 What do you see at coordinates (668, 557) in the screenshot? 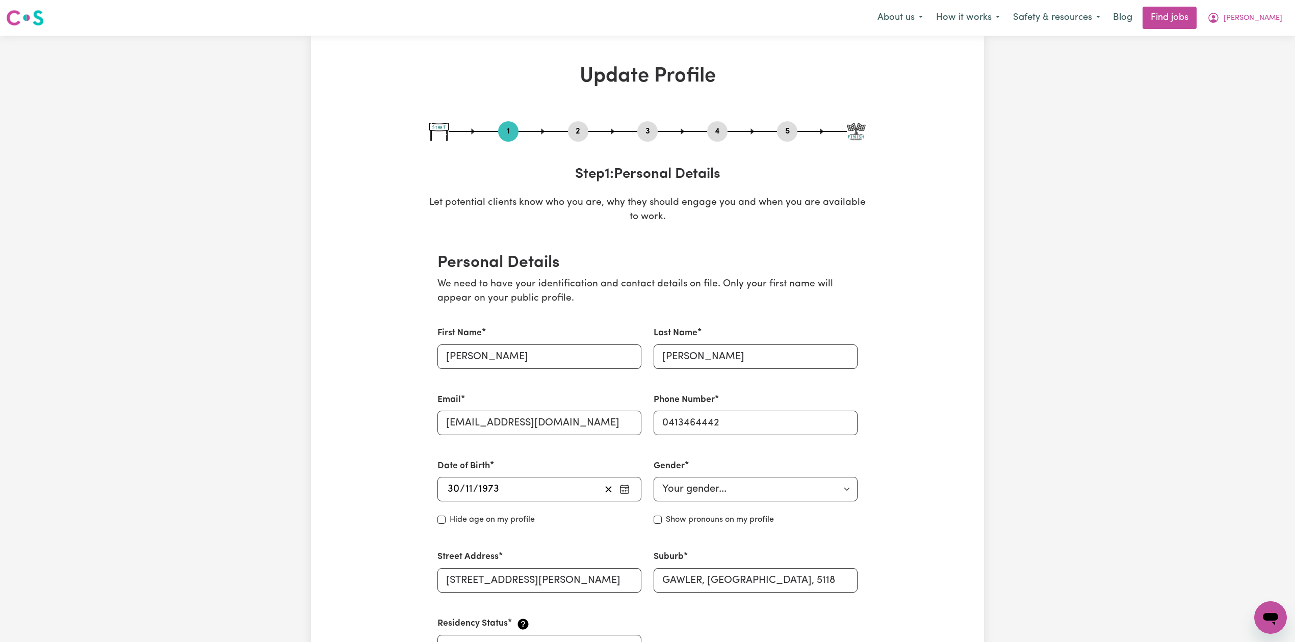
I see `label: Suburb` at bounding box center [668, 557].